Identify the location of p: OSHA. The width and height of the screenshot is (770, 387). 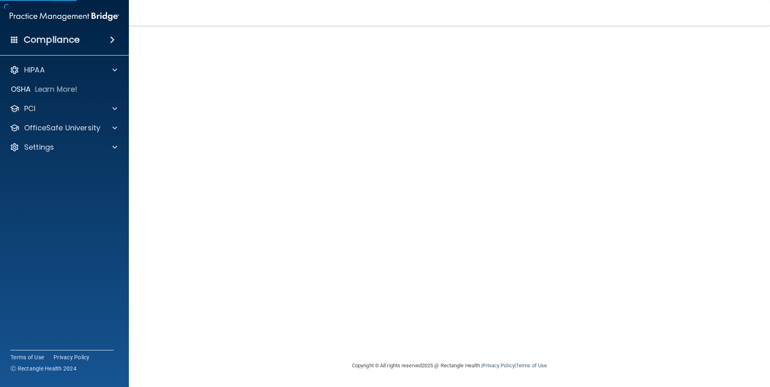
(21, 89).